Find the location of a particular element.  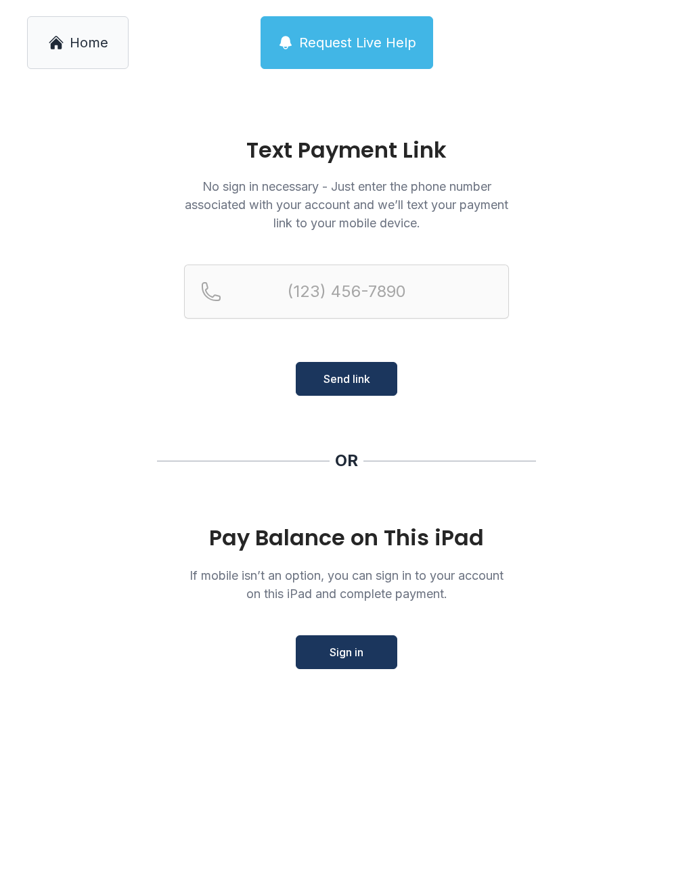

p: If mobile isn’t an option, you can sign in to your account on this iPad and complete payment. is located at coordinates (346, 585).